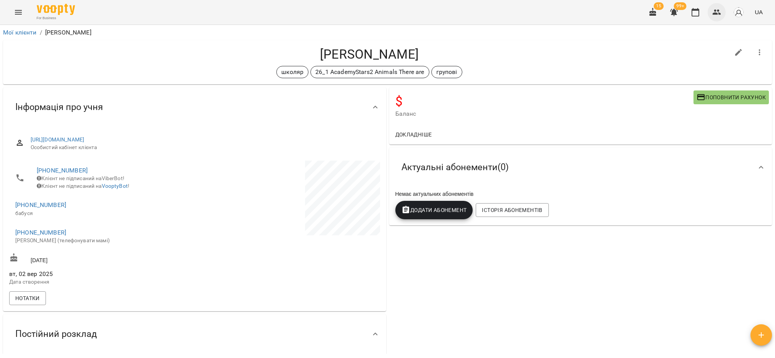  Describe the element at coordinates (731, 97) in the screenshot. I see `span: Поповнити рахунок` at that location.